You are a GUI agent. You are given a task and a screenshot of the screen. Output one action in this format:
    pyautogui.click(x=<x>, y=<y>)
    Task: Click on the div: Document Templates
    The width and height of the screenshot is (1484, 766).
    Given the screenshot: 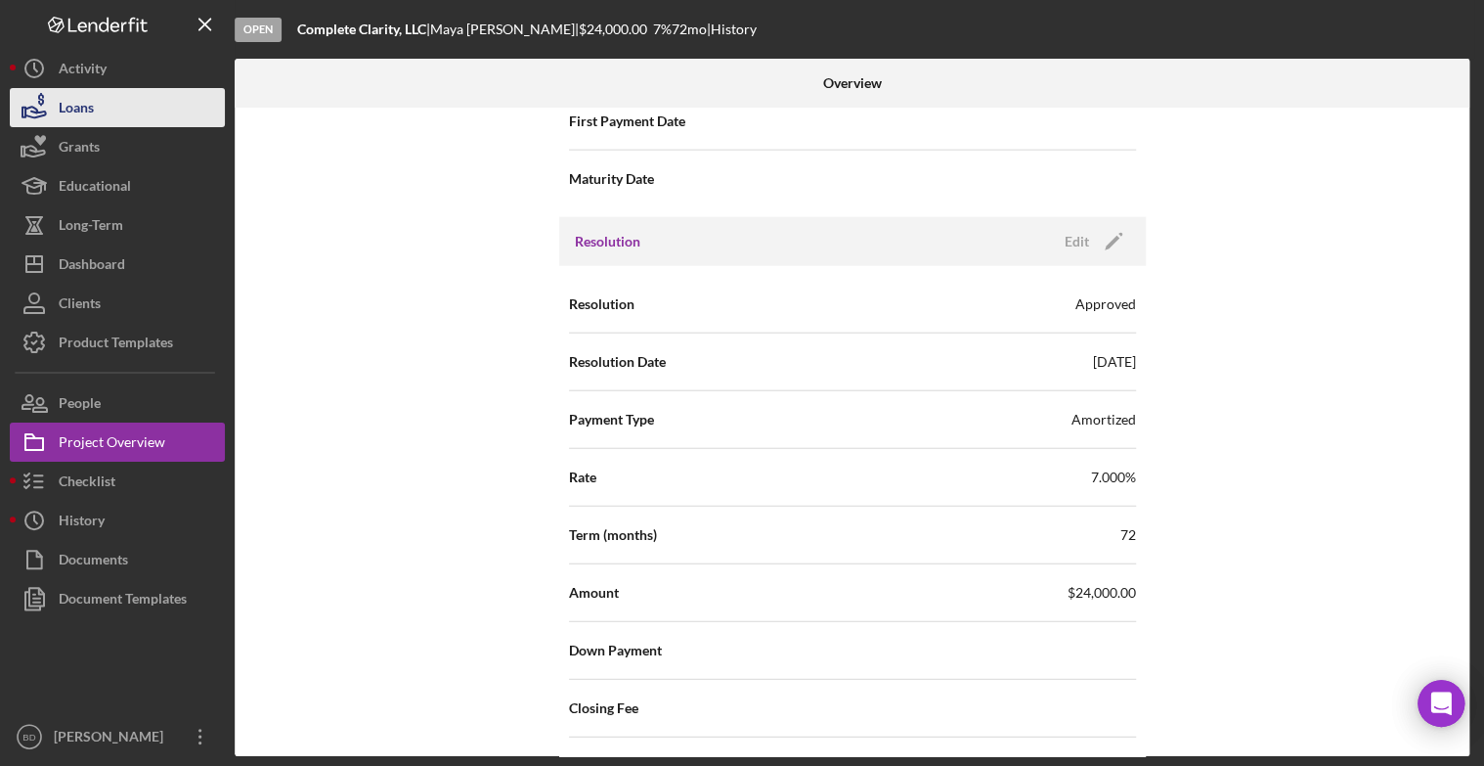 What is the action you would take?
    pyautogui.click(x=122, y=600)
    